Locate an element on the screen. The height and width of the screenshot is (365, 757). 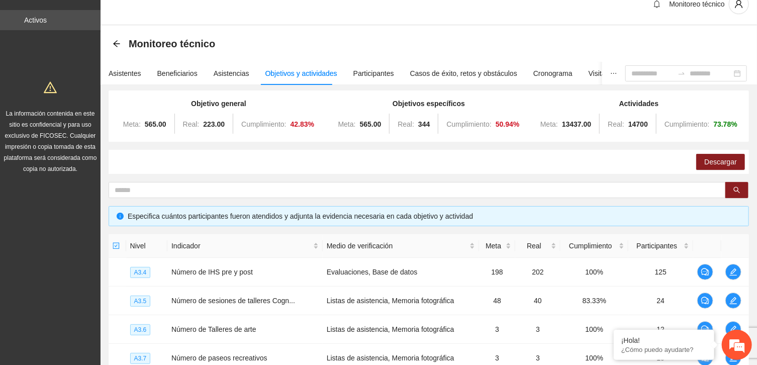
span: ellipsis is located at coordinates (614, 73).